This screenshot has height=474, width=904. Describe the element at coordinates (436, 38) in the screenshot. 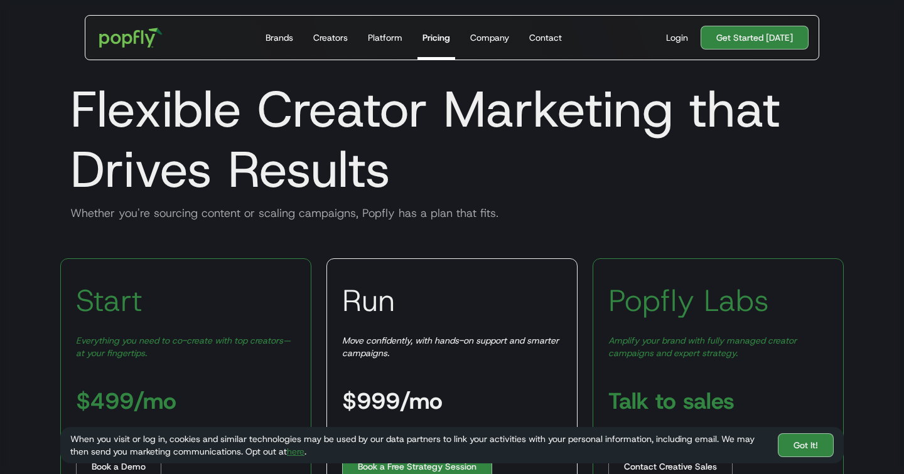

I see `div: Pricing` at that location.